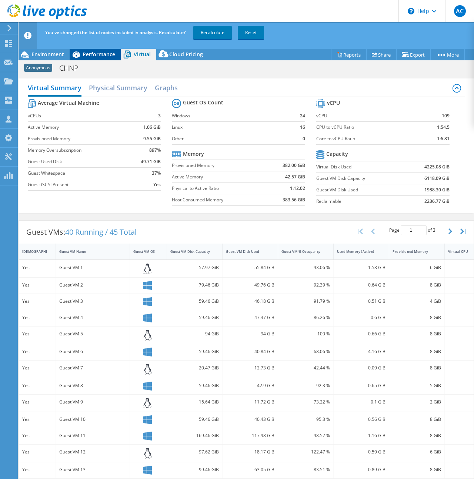 This screenshot has height=479, width=474. What do you see at coordinates (361, 318) in the screenshot?
I see `div: 0.6 GiB` at bounding box center [361, 318].